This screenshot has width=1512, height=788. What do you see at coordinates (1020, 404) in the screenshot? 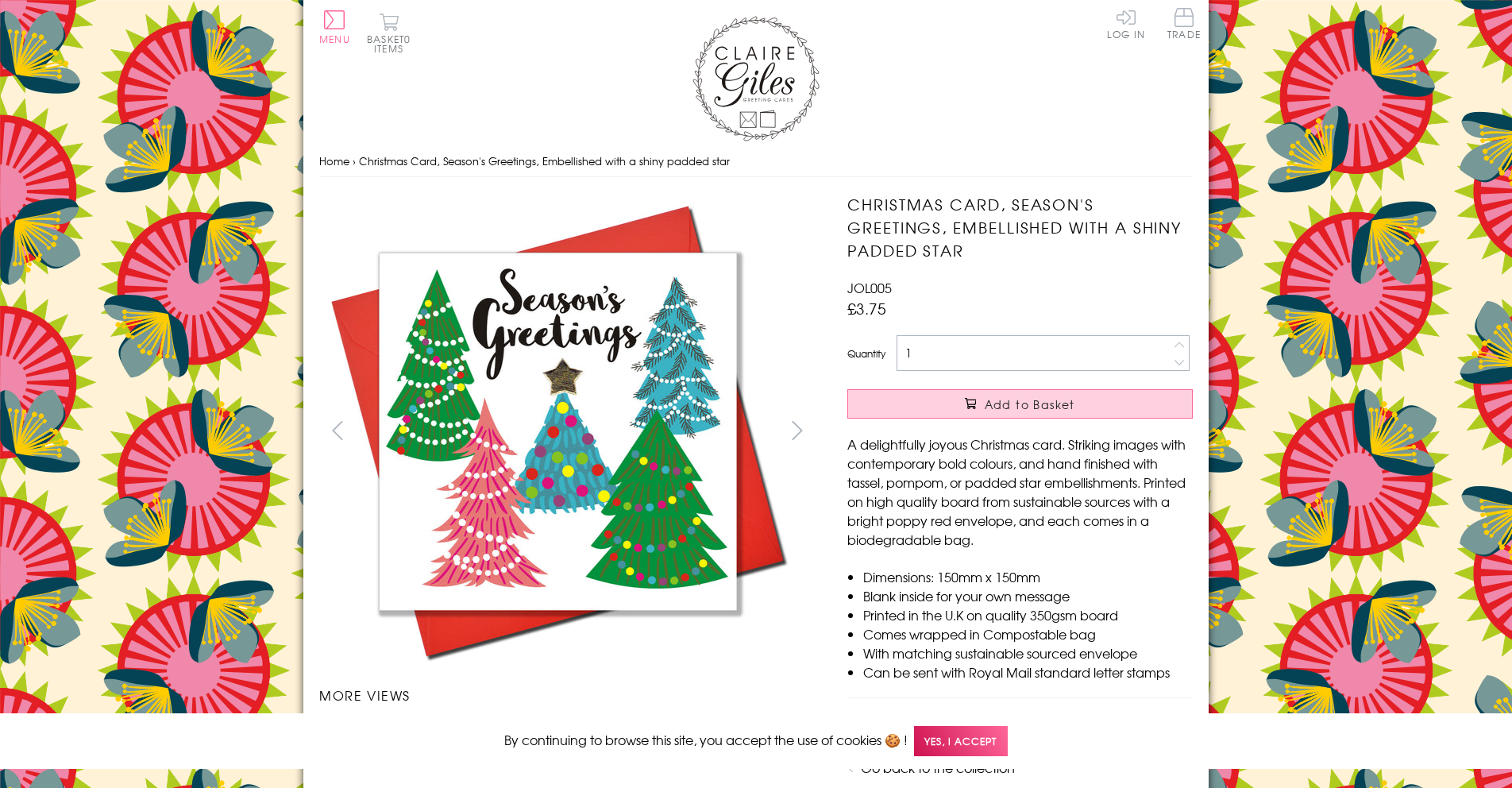
I see `button: Add to Basket` at bounding box center [1020, 404].